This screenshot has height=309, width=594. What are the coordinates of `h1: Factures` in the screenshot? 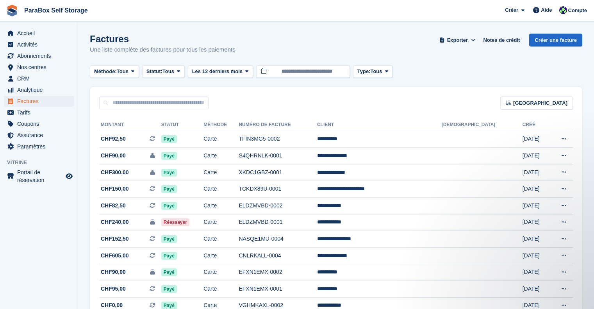 It's located at (162, 39).